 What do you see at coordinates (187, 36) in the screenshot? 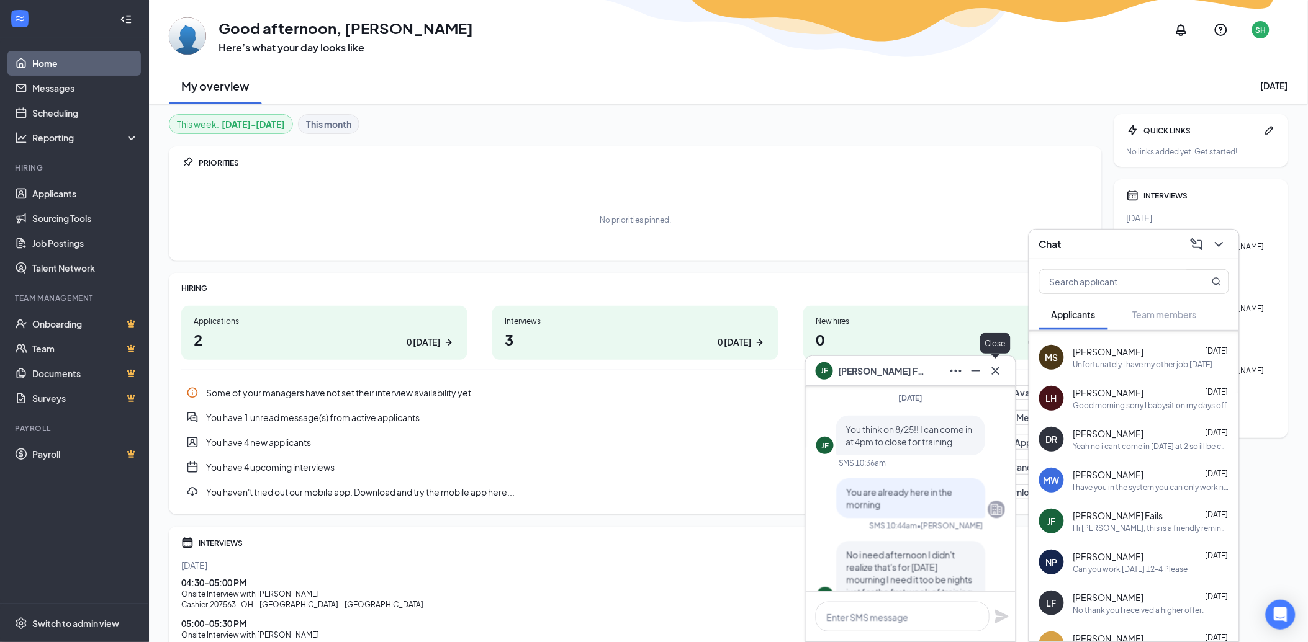
I see `img: Shonda Hughes` at bounding box center [187, 36].